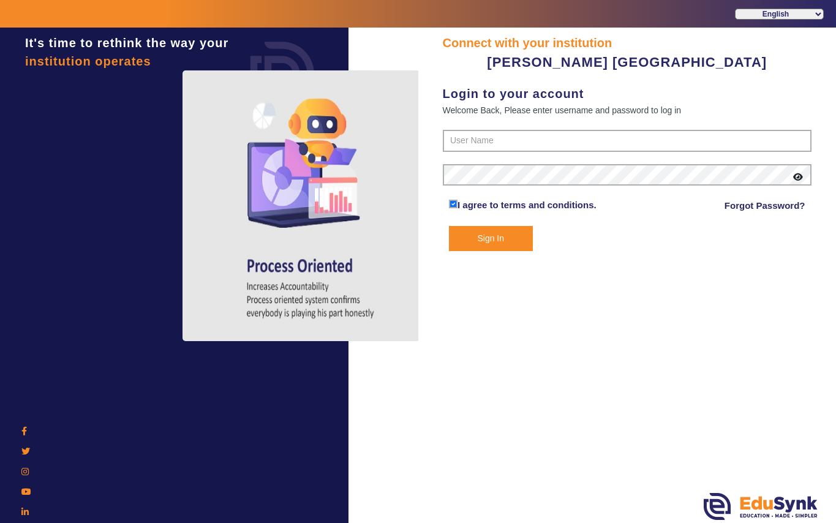 The image size is (836, 523). I want to click on button: Sign In, so click(491, 238).